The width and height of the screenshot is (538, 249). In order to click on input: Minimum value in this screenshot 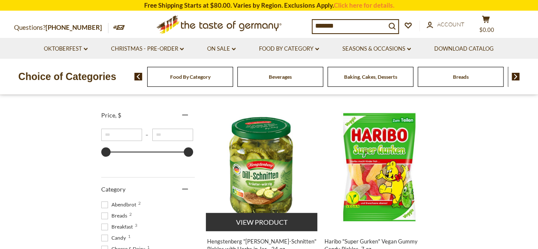, I will do `click(122, 134)`.